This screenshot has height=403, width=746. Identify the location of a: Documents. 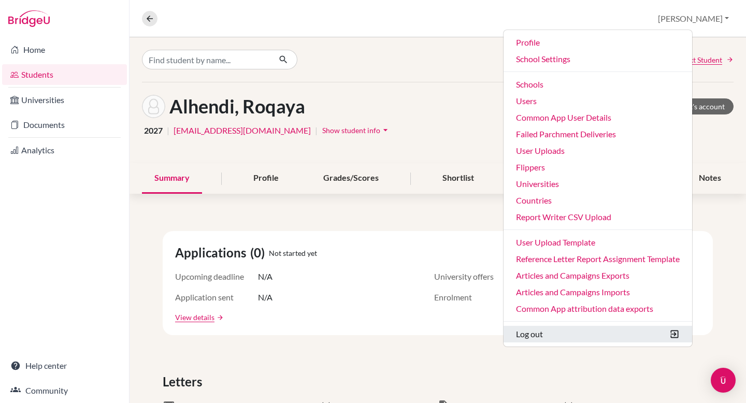
(64, 125).